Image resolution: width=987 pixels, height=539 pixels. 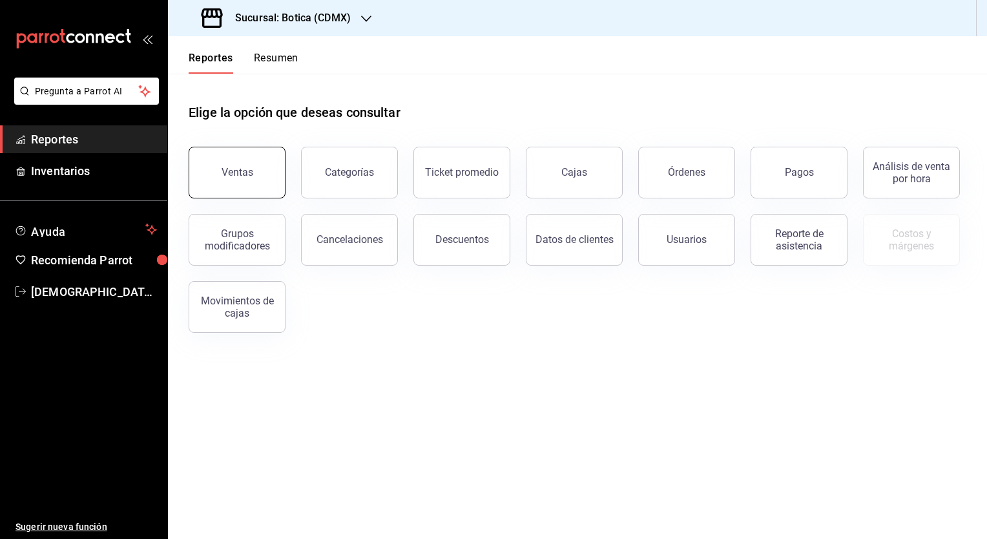 What do you see at coordinates (462, 240) in the screenshot?
I see `button: Descuentos` at bounding box center [462, 240].